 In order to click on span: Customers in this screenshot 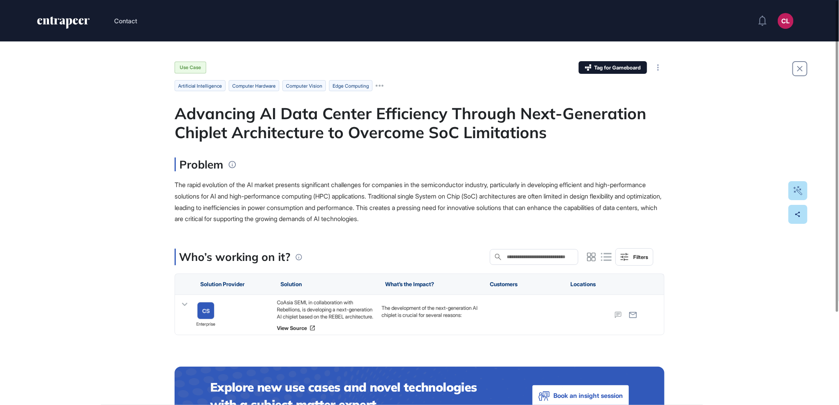, I will do `click(504, 284)`.